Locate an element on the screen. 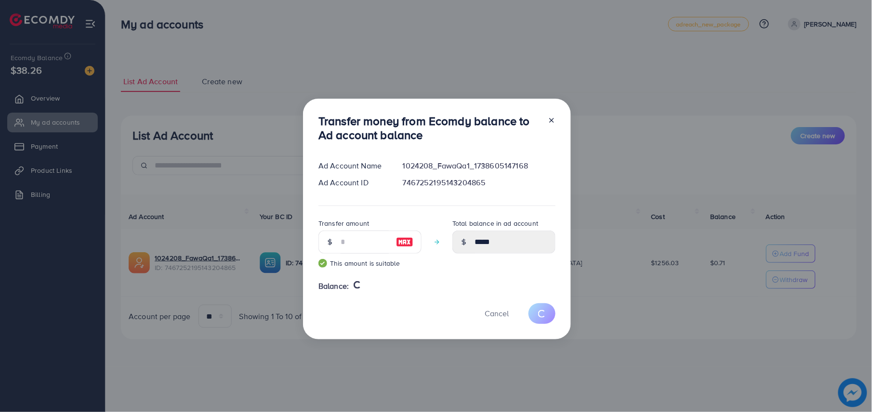 The width and height of the screenshot is (872, 412). h3: Transfer money from Ecomdy balance to Ad account balance is located at coordinates (429, 128).